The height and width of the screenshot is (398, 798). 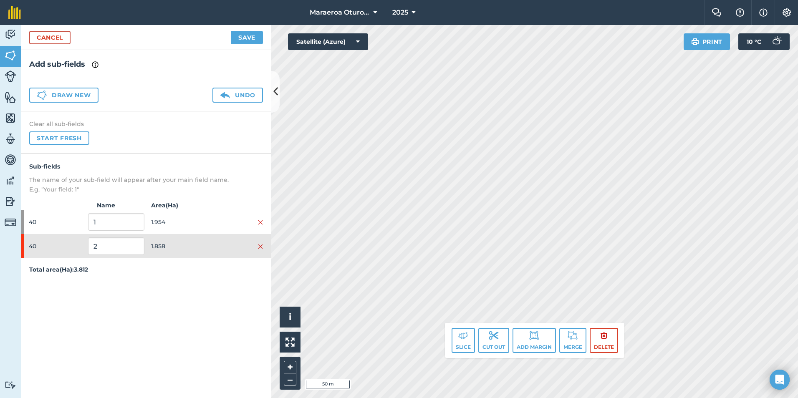 I want to click on strong: Area ( Ha ), so click(x=209, y=205).